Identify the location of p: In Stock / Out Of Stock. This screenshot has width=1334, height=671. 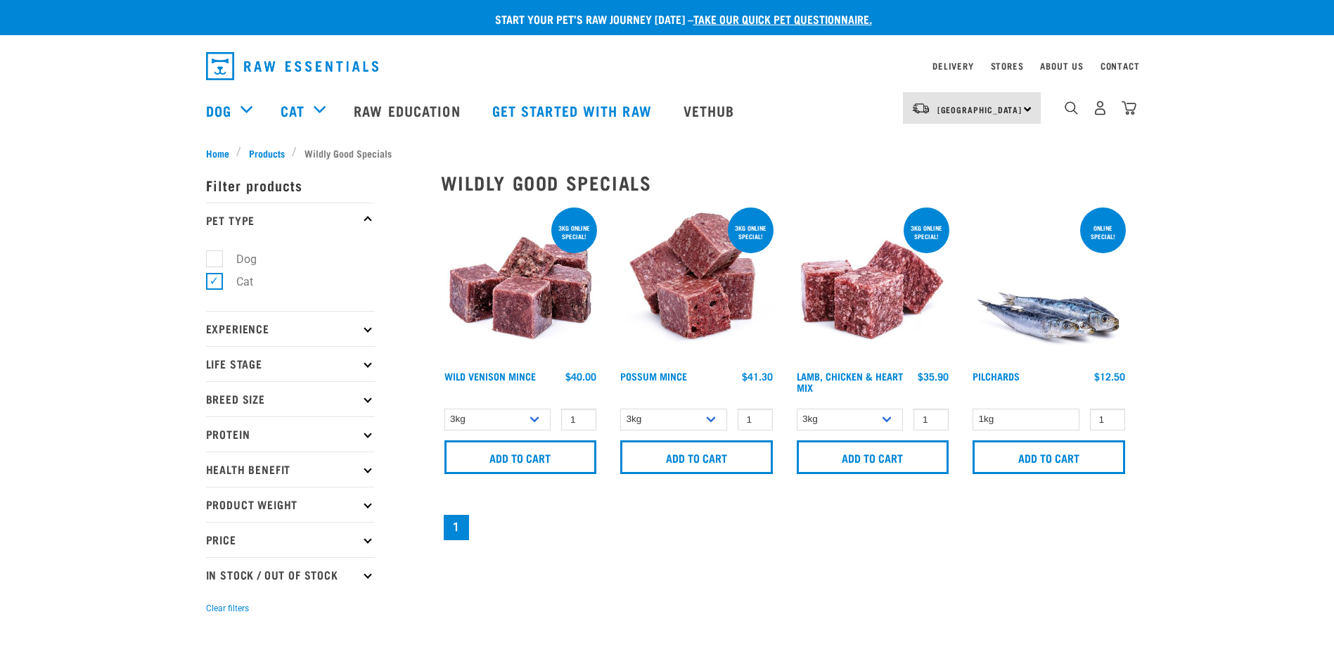
(290, 574).